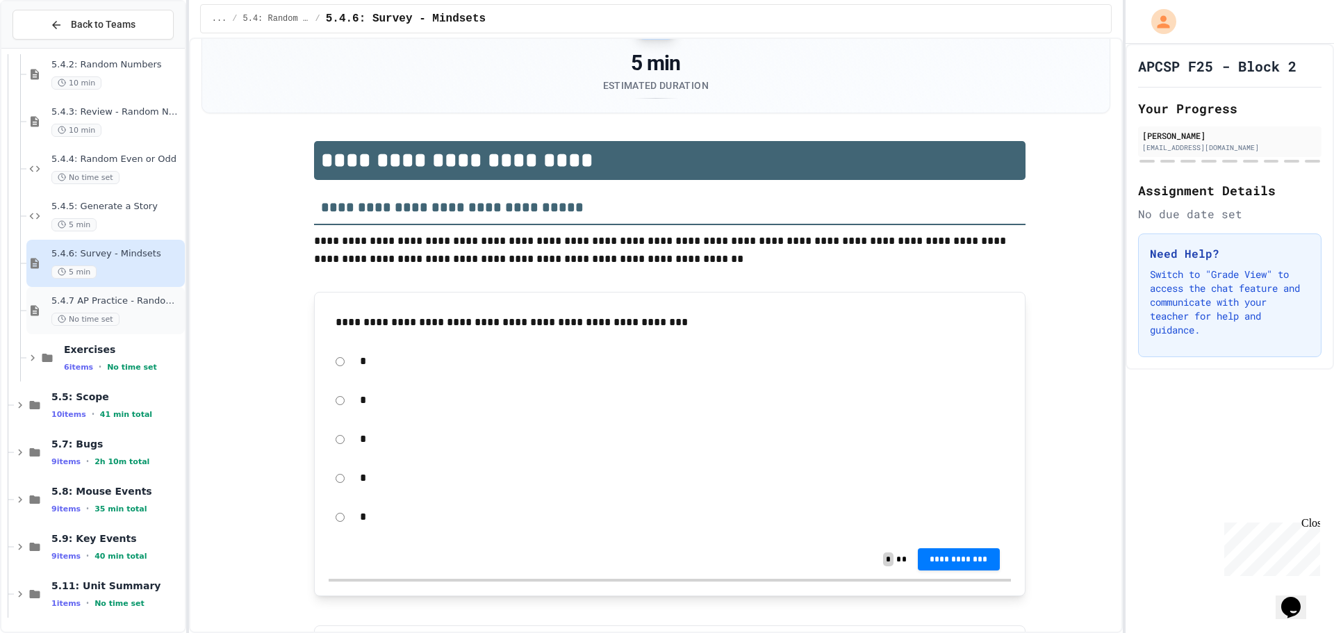 This screenshot has height=633, width=1334. I want to click on span: 5.7: Bugs, so click(117, 444).